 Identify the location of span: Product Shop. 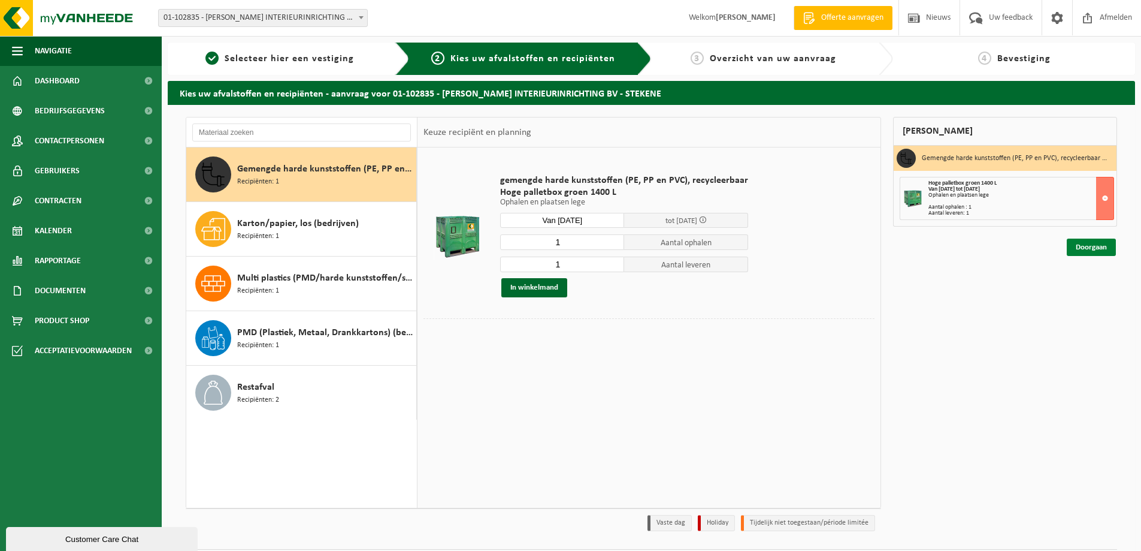
(62, 321).